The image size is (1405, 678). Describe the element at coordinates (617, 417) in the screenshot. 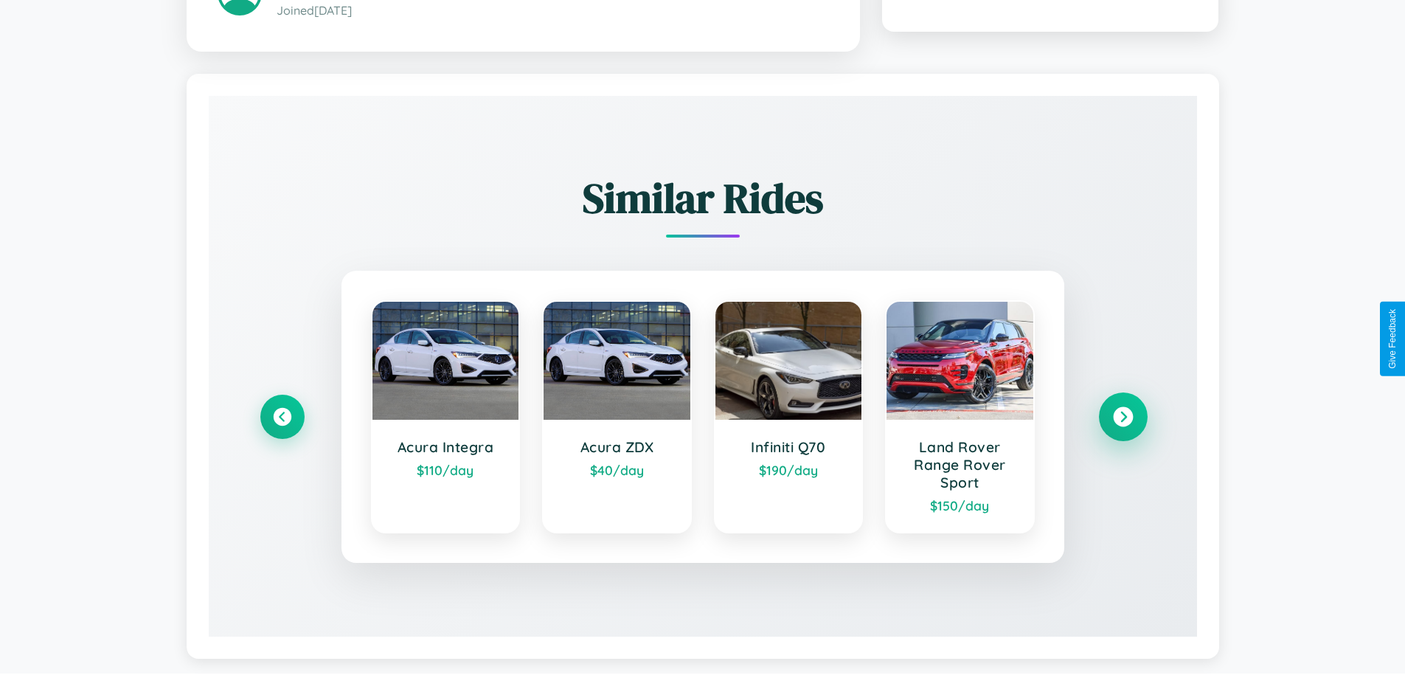

I see `a: Acura ZDX$40/day` at that location.